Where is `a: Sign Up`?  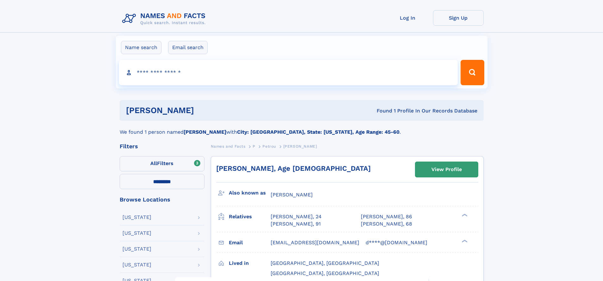
a: Sign Up is located at coordinates (458, 18).